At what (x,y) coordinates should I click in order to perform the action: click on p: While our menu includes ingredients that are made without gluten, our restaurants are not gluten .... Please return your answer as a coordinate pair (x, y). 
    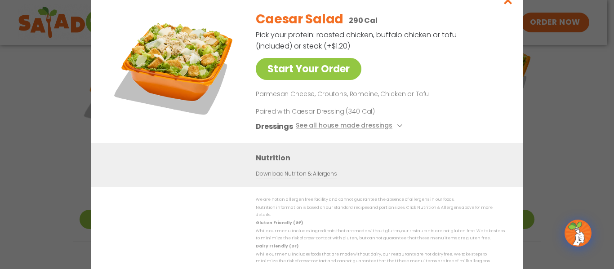
    Looking at the image, I should click on (380, 235).